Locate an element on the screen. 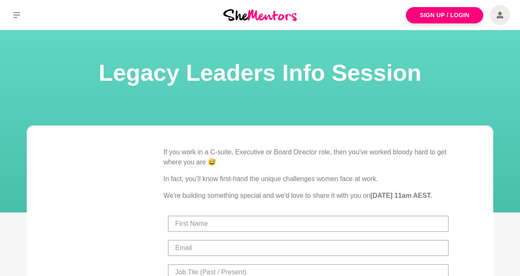  a: Sign Up / Login is located at coordinates (445, 15).